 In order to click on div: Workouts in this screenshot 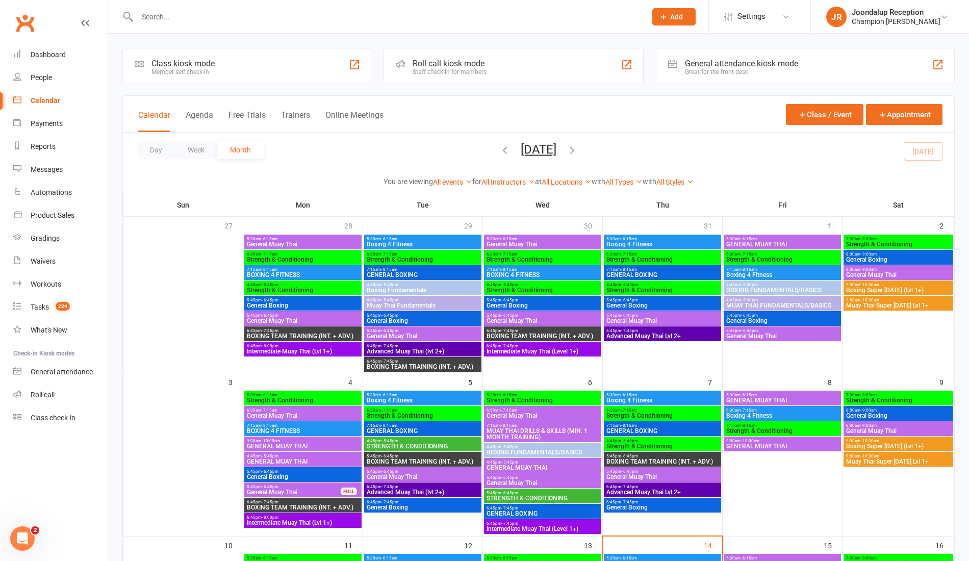, I will do `click(46, 284)`.